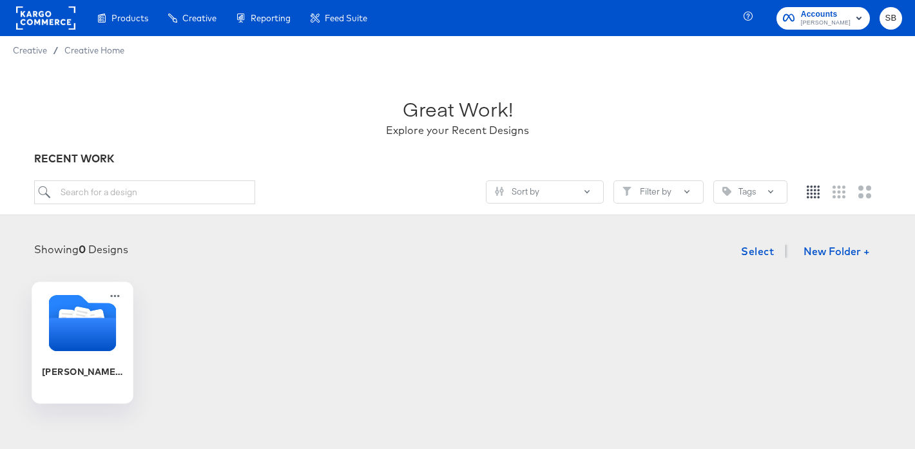 This screenshot has height=449, width=915. I want to click on strong: 0, so click(82, 249).